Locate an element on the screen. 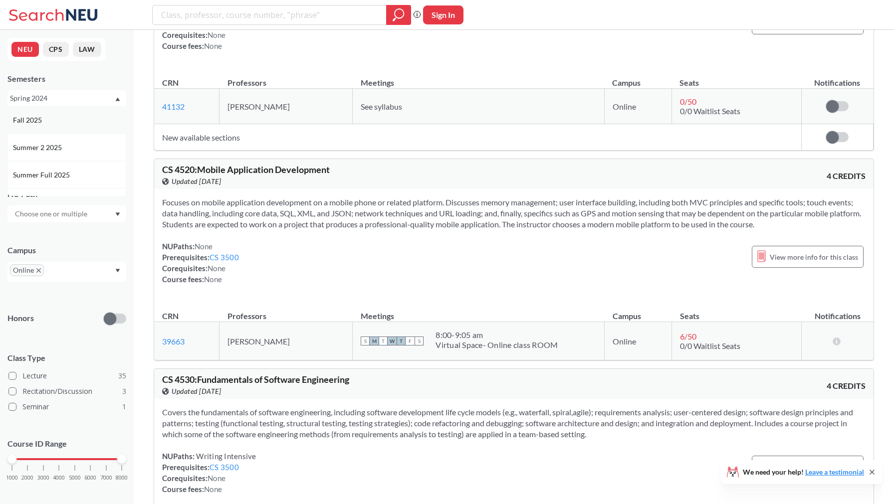  div: Semesters is located at coordinates (67, 79).